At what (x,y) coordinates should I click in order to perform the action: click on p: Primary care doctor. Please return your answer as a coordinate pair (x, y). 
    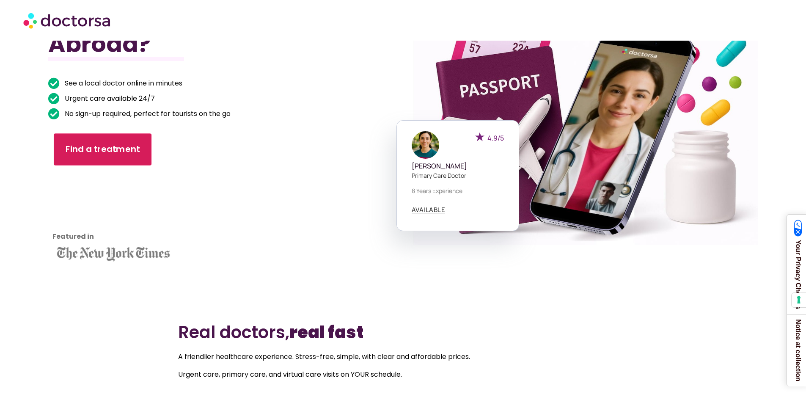
    Looking at the image, I should click on (458, 175).